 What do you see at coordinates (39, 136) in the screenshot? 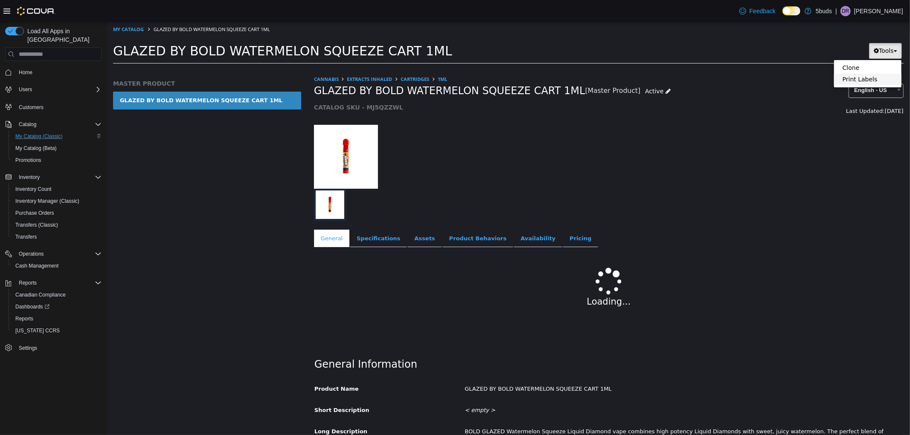
I see `a: My Catalog (Classic)` at bounding box center [39, 136].